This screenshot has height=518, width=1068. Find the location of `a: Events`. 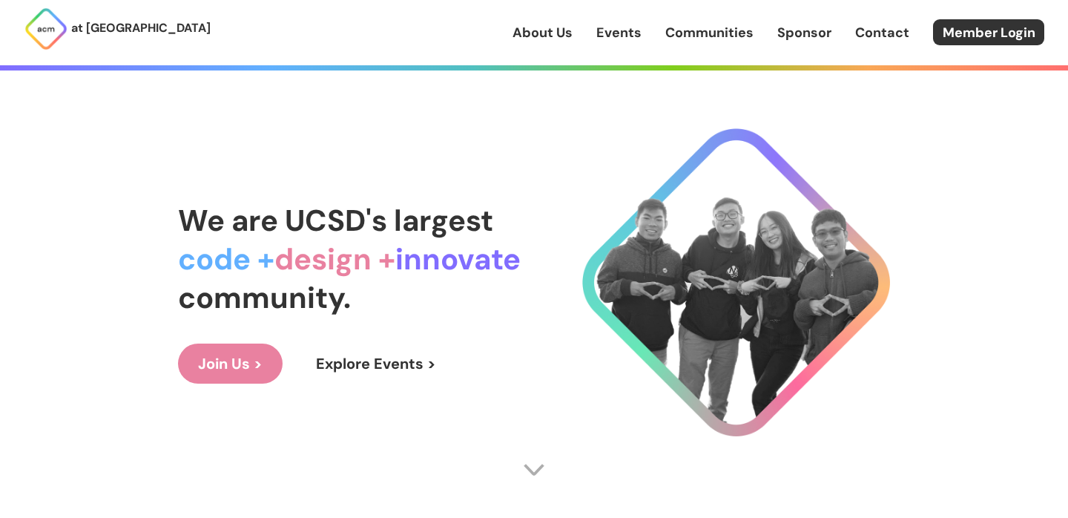

a: Events is located at coordinates (618, 33).